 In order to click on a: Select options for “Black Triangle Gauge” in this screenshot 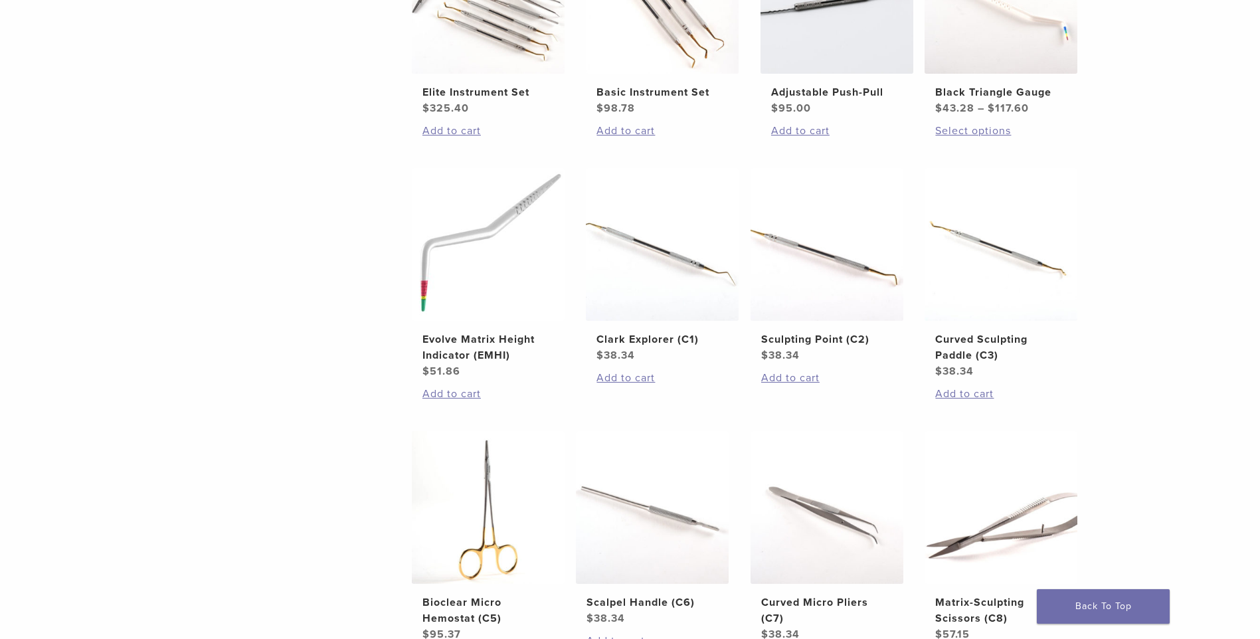, I will do `click(1001, 131)`.